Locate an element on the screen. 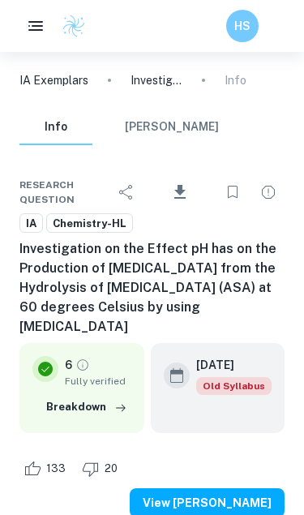 This screenshot has width=304, height=515. p: 6 is located at coordinates (68, 365).